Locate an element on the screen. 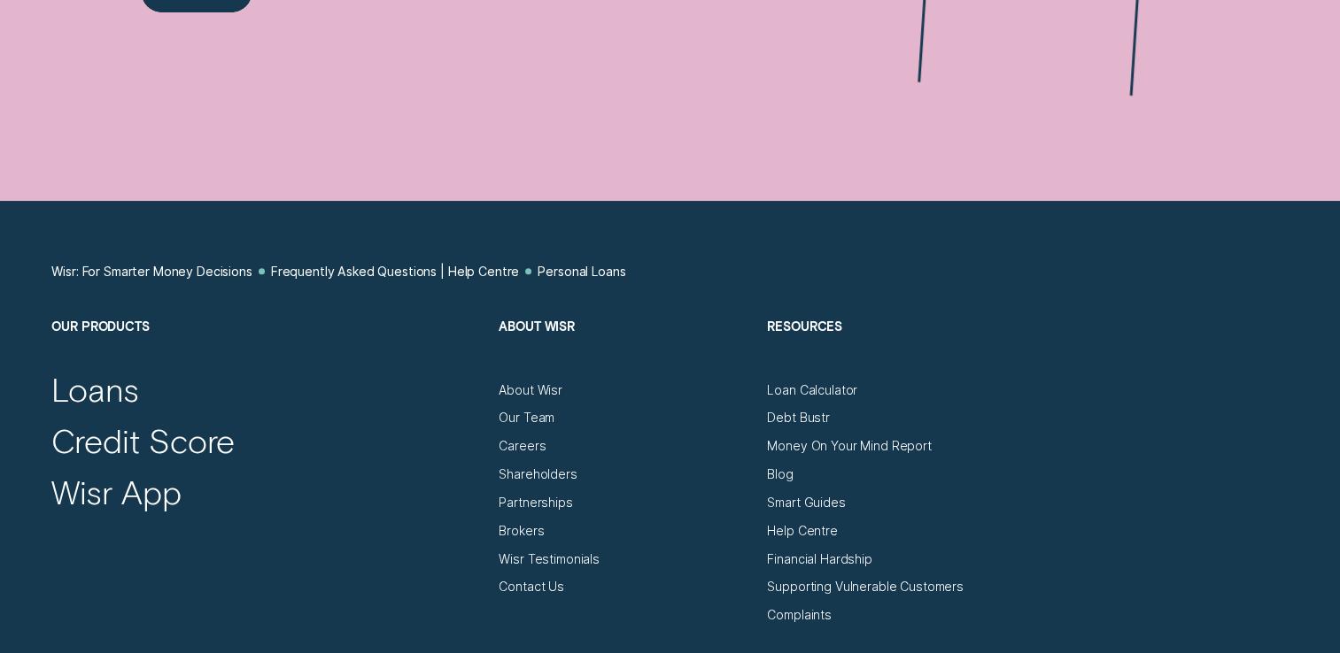 This screenshot has width=1340, height=653. a: Debt Bustr is located at coordinates (798, 418).